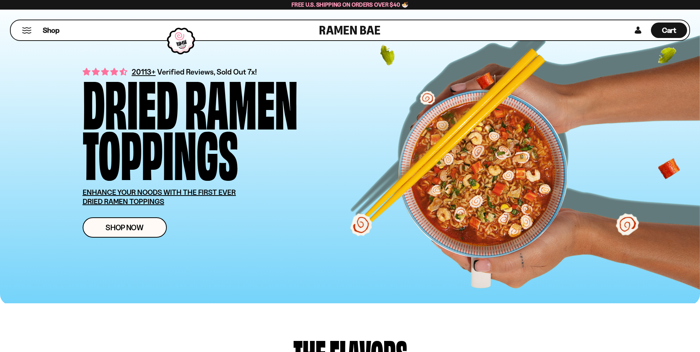 The width and height of the screenshot is (700, 352). What do you see at coordinates (160, 151) in the screenshot?
I see `div: Toppings` at bounding box center [160, 151].